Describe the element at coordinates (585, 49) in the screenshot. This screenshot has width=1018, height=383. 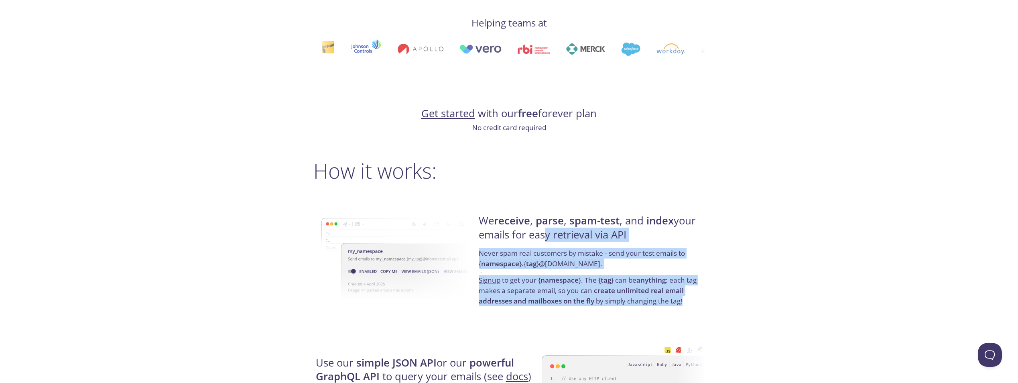
I see `img: merck` at that location.